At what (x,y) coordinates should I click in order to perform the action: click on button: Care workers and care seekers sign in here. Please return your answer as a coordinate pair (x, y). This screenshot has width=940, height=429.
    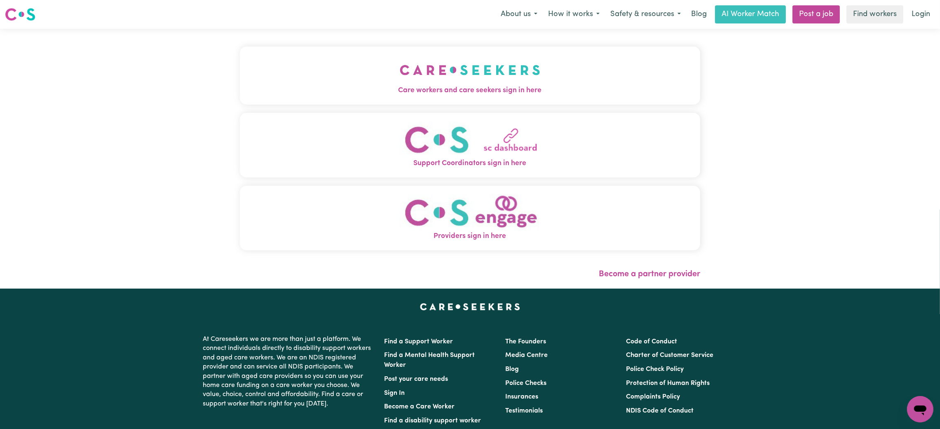
    Looking at the image, I should click on (470, 75).